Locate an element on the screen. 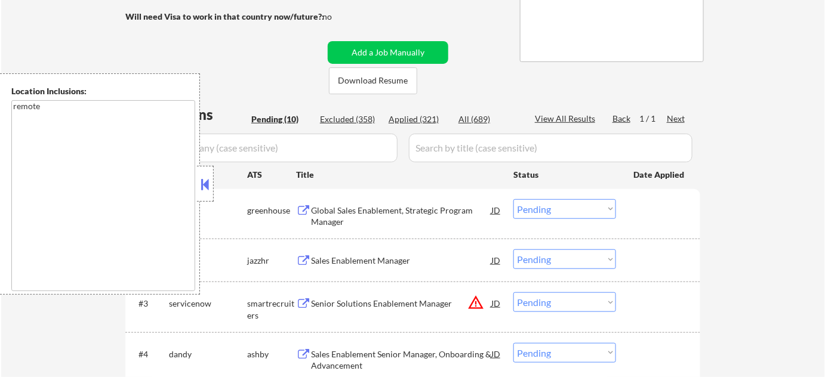 The image size is (825, 377). div: no is located at coordinates (339, 17).